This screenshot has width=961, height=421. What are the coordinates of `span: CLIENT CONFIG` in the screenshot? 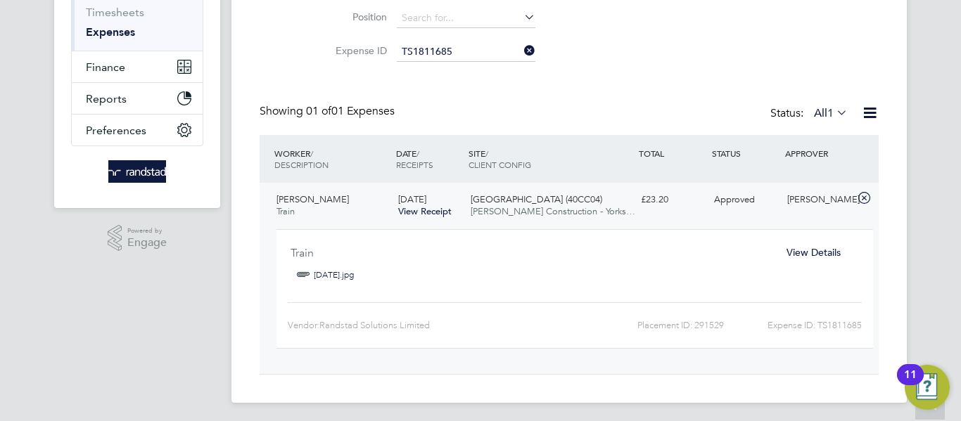 It's located at (499, 165).